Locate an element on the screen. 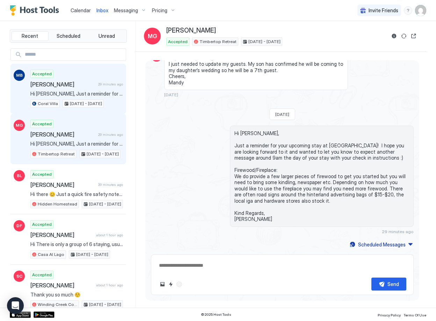 The image size is (436, 321). button: Reservation information is located at coordinates (394, 36).